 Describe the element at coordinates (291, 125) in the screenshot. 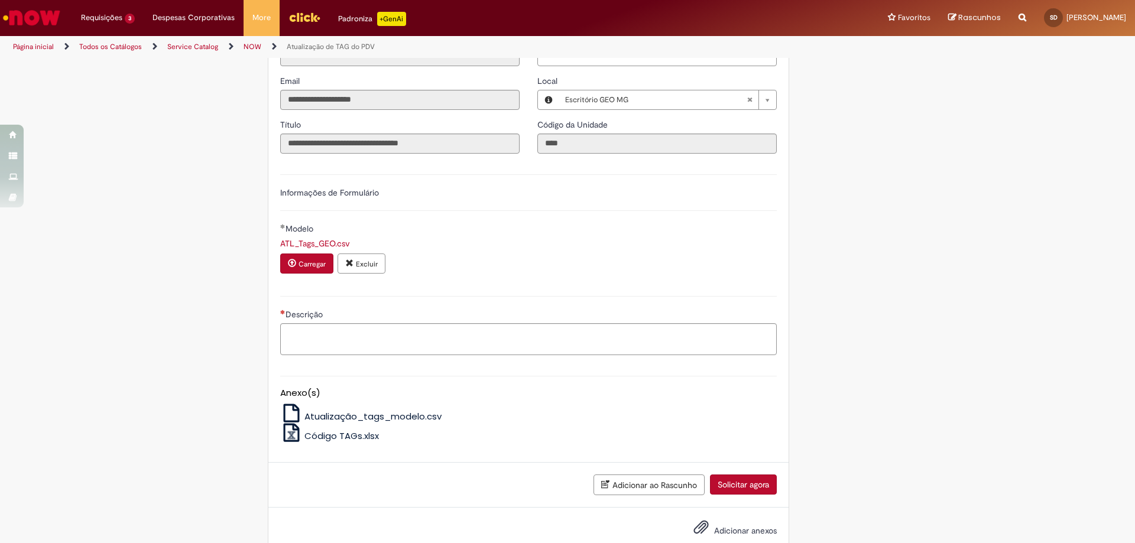

I see `label: Somente leitura - Título` at that location.